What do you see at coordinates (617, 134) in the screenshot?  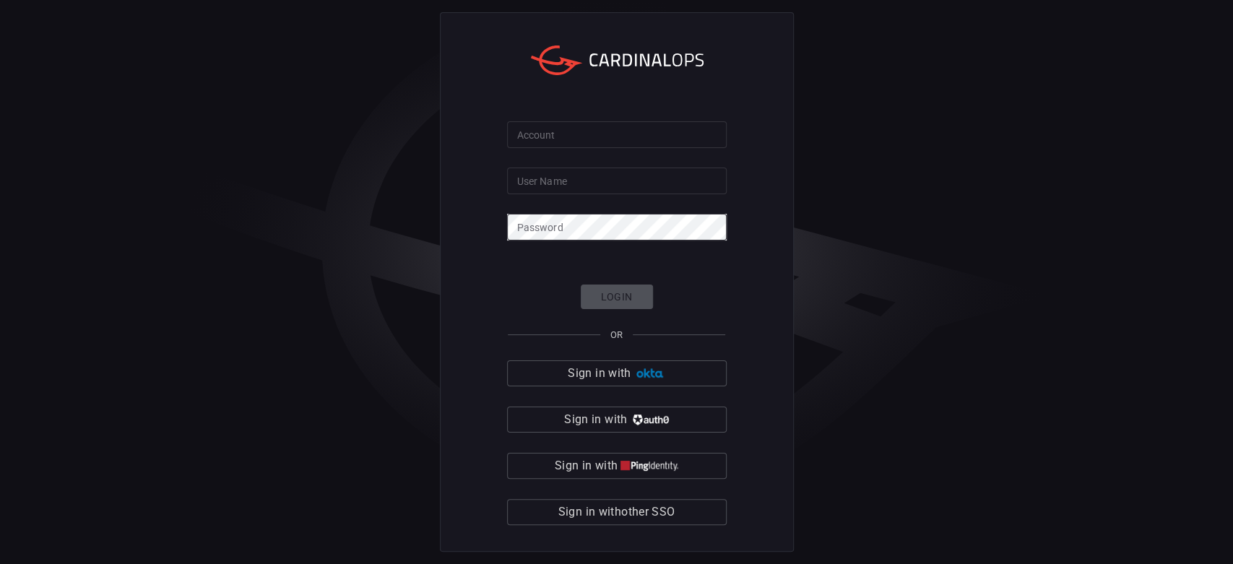 I see `input: Type your account` at bounding box center [617, 134].